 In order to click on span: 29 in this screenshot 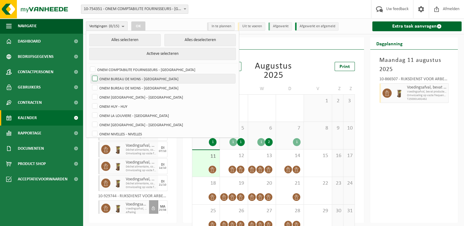, I will do `click(318, 211)`.